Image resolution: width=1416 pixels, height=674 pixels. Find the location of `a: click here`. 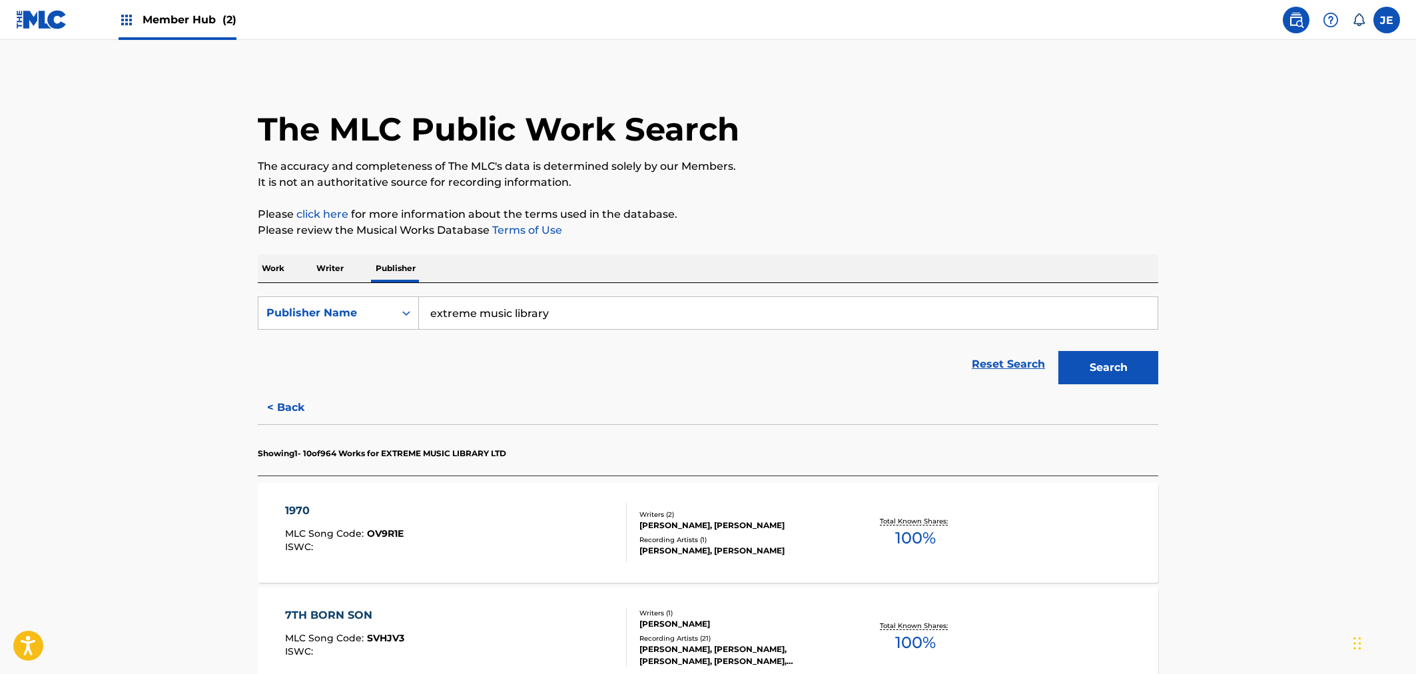

a: click here is located at coordinates (322, 214).